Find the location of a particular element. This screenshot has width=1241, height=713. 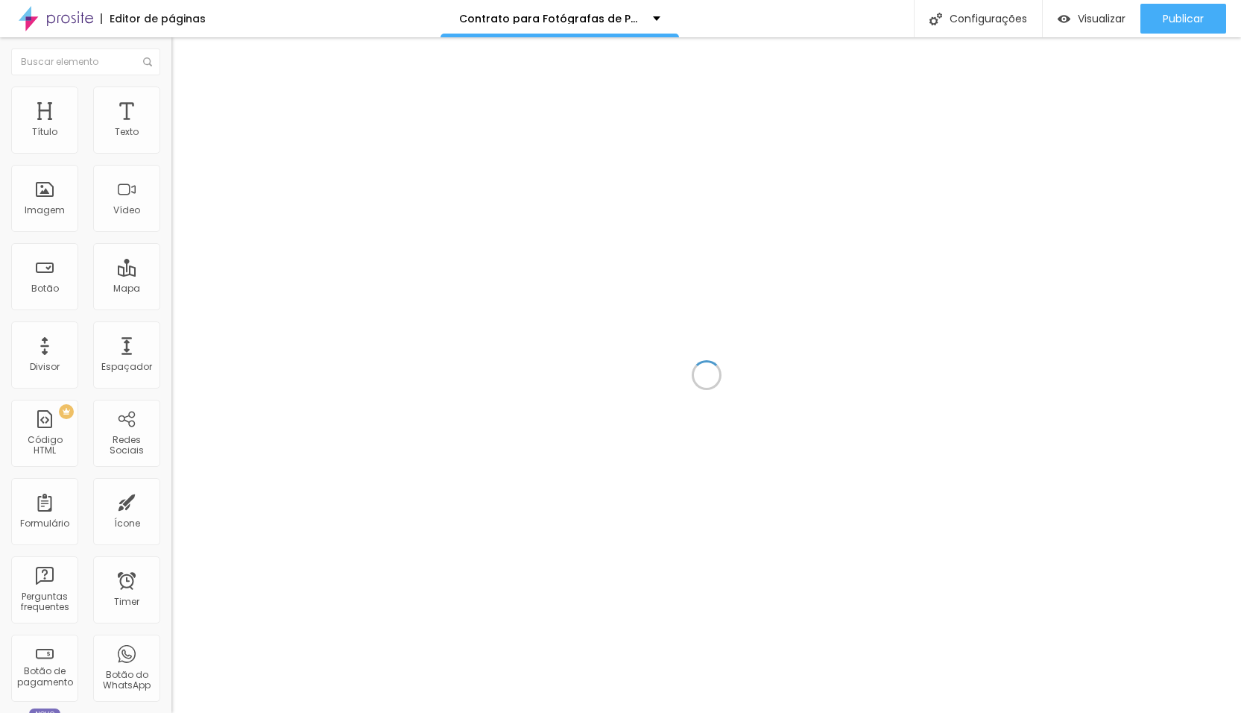

div: Botão do WhatsApp is located at coordinates (126, 680).